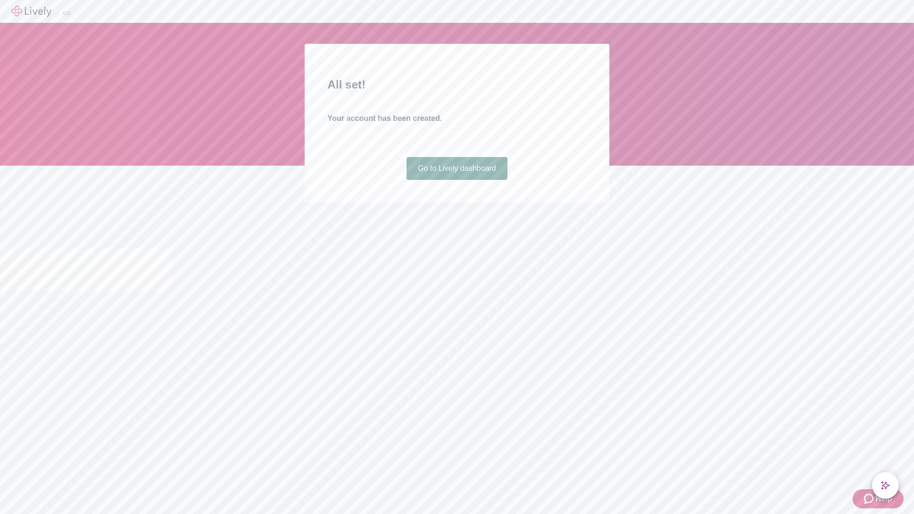 Image resolution: width=914 pixels, height=514 pixels. Describe the element at coordinates (457, 119) in the screenshot. I see `h4: Your account has been created.` at that location.